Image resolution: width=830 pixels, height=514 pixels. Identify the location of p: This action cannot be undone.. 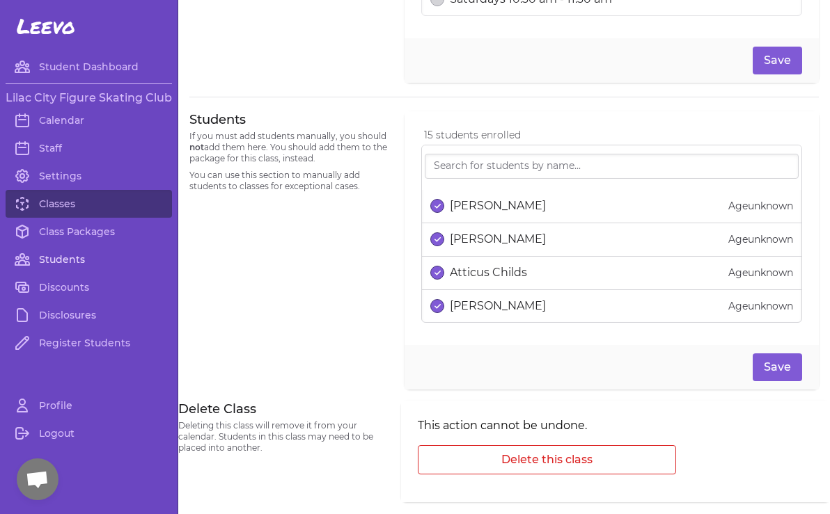
(546, 426).